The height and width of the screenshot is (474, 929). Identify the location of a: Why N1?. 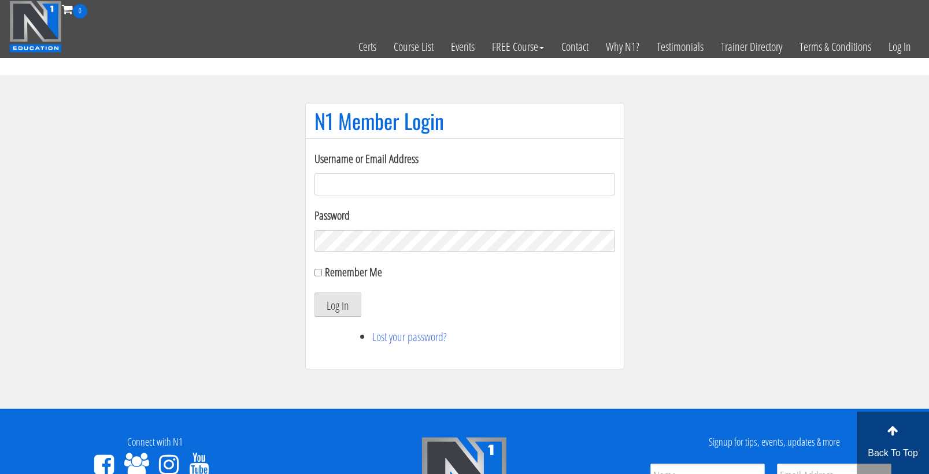
(623, 47).